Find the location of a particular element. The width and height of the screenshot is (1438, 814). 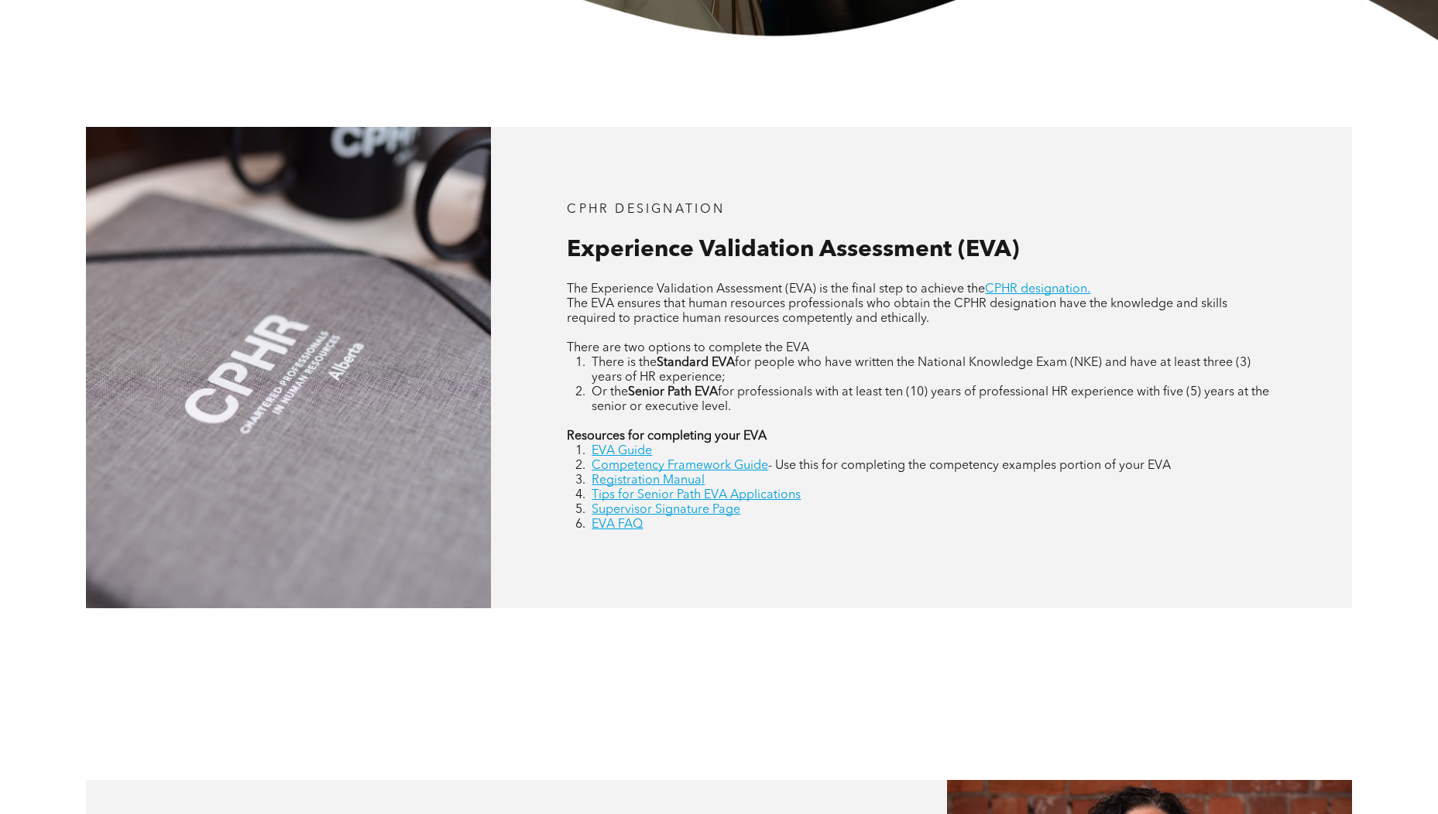

a: Tips for Senior Path EVA Applications is located at coordinates (696, 495).